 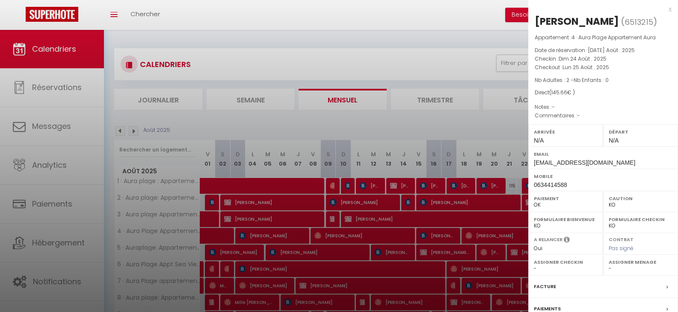 I want to click on span: Lun 25 Août . 2025, so click(x=585, y=67).